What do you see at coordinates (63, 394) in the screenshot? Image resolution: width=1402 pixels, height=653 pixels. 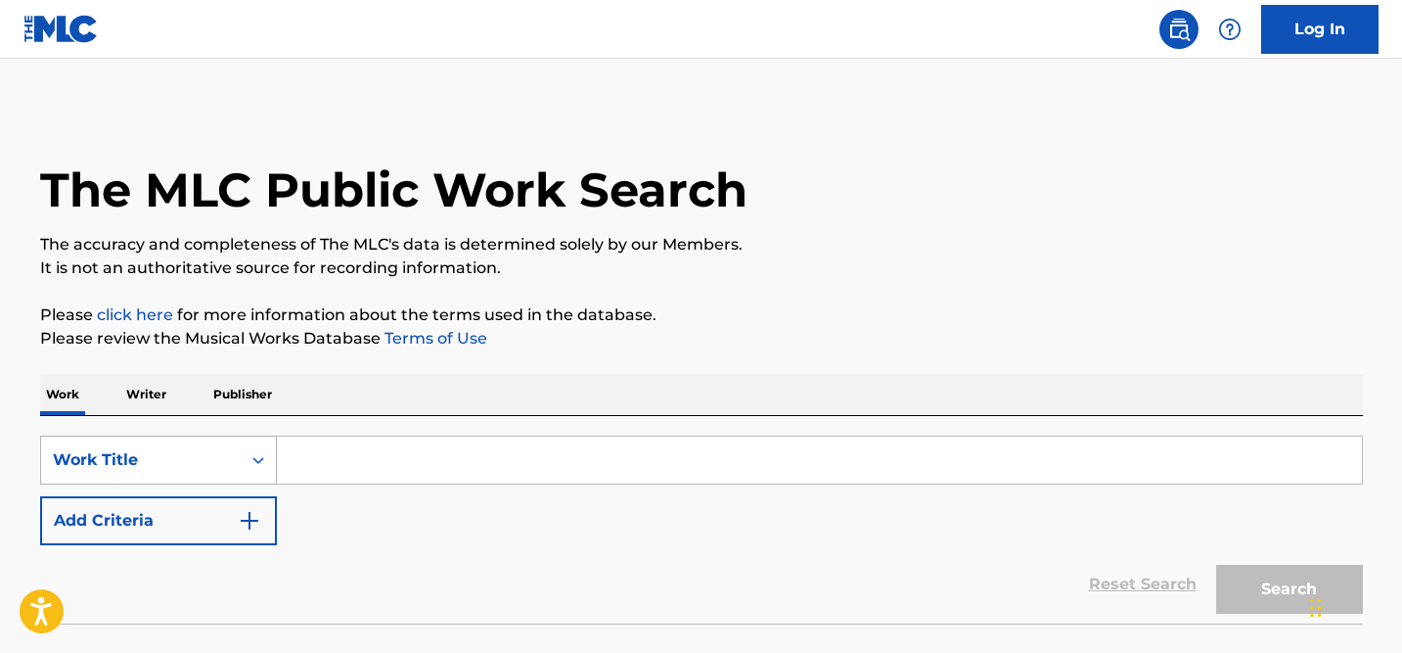 I see `p: Work` at bounding box center [63, 394].